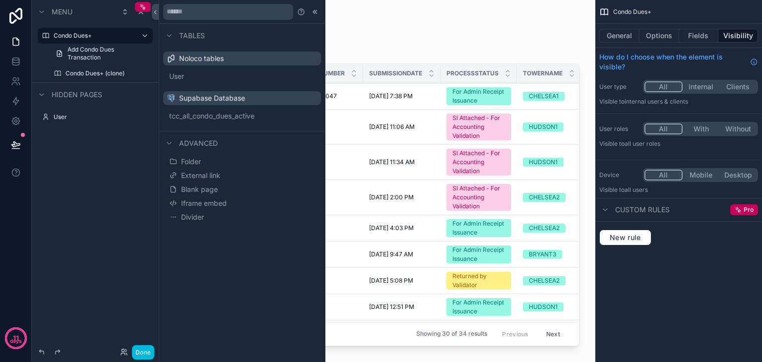  What do you see at coordinates (701, 175) in the screenshot?
I see `button: Mobile` at bounding box center [701, 175].